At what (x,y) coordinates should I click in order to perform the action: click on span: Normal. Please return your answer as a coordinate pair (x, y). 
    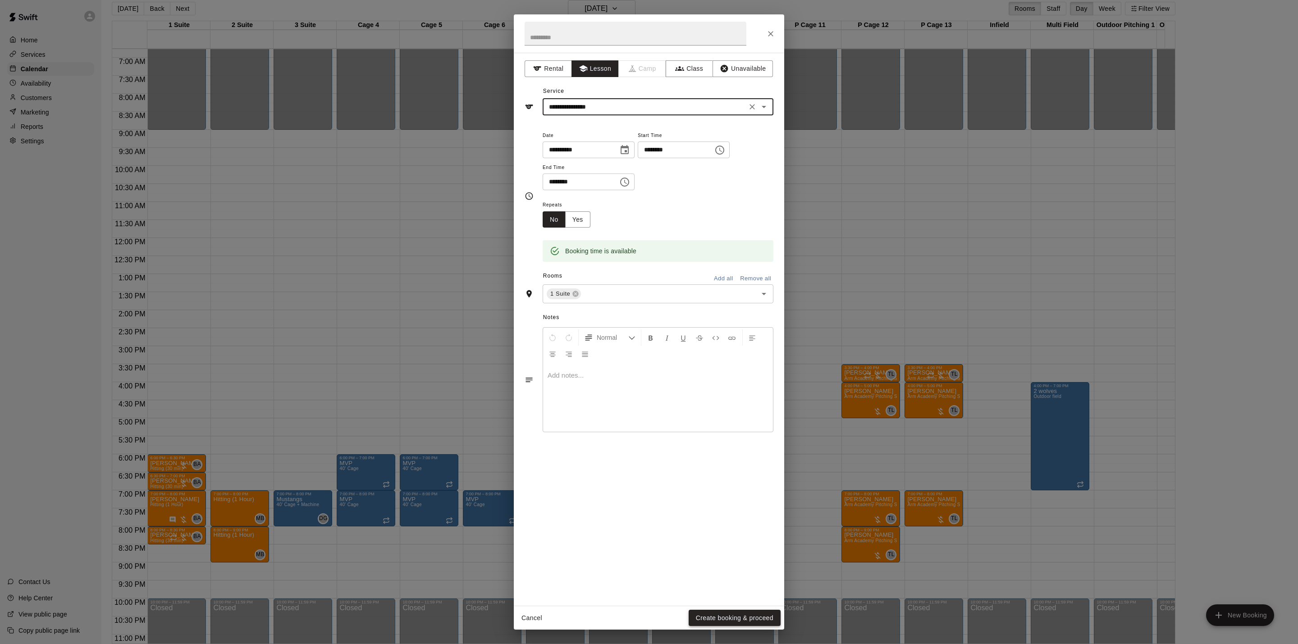
    Looking at the image, I should click on (613, 338).